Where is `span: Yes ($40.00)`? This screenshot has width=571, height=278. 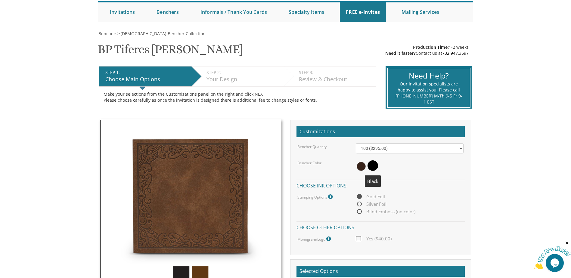 span: Yes ($40.00) is located at coordinates (373, 239).